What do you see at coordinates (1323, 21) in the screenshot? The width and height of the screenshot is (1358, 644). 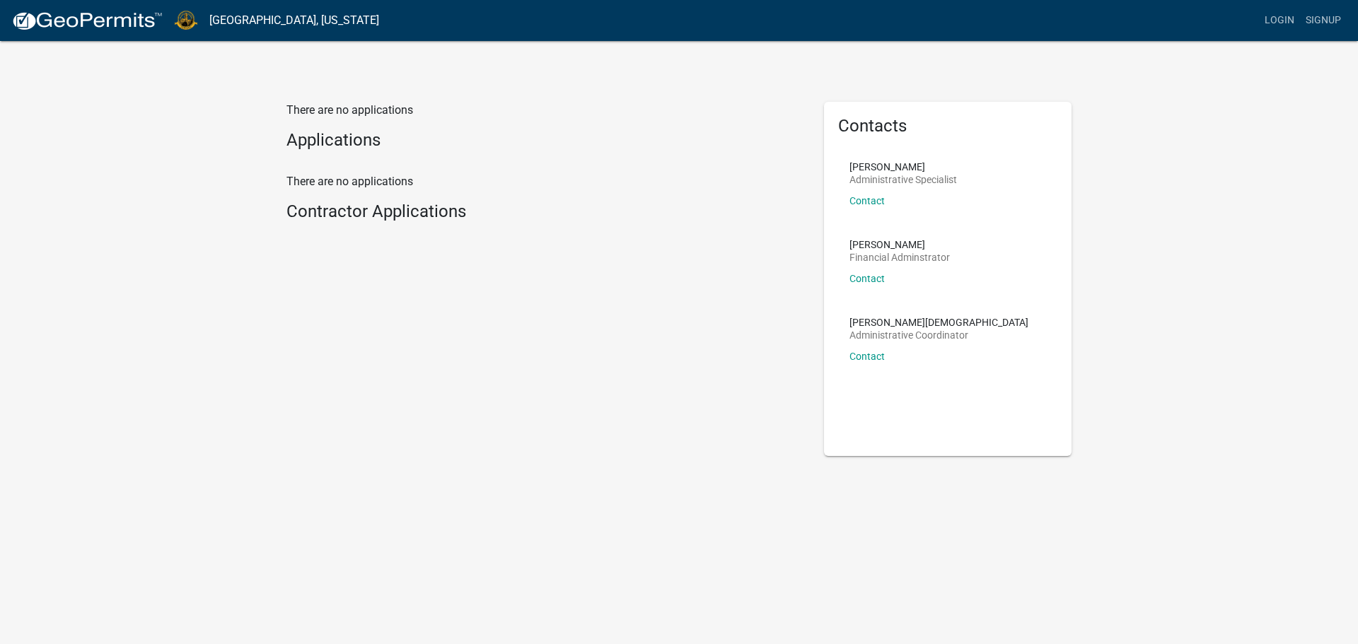 I see `a: Signup` at bounding box center [1323, 21].